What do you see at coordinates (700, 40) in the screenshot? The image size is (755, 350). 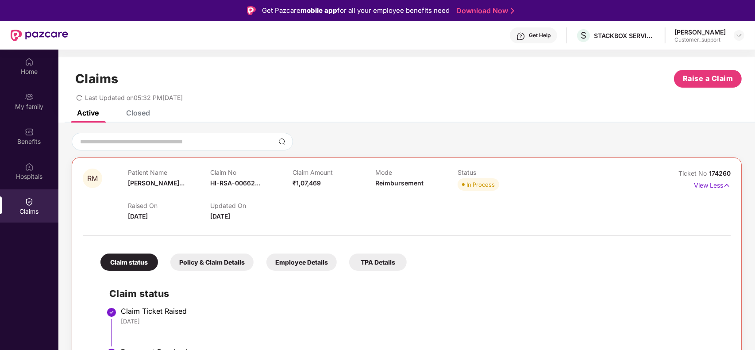 I see `div: Customer_support` at bounding box center [700, 40].